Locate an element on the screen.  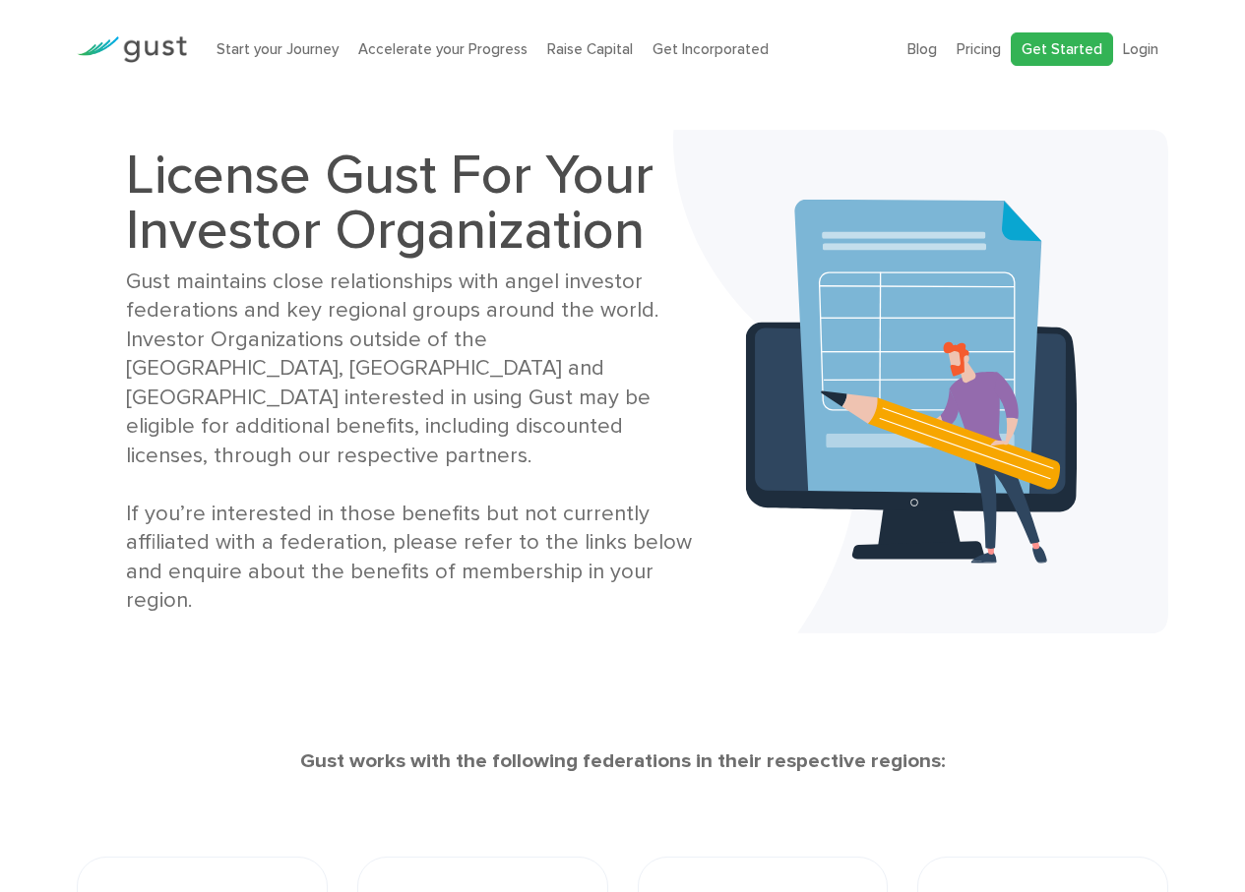
a: Blog is located at coordinates (922, 49).